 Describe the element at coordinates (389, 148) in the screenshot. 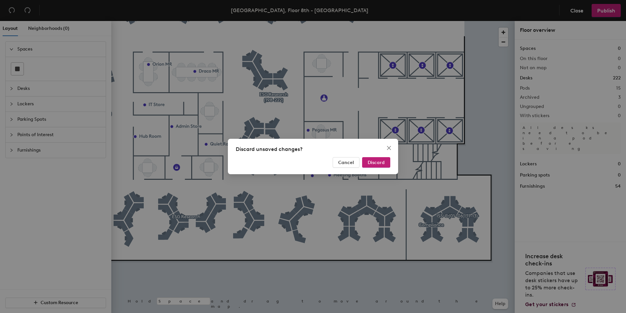

I see `button: Close` at that location.